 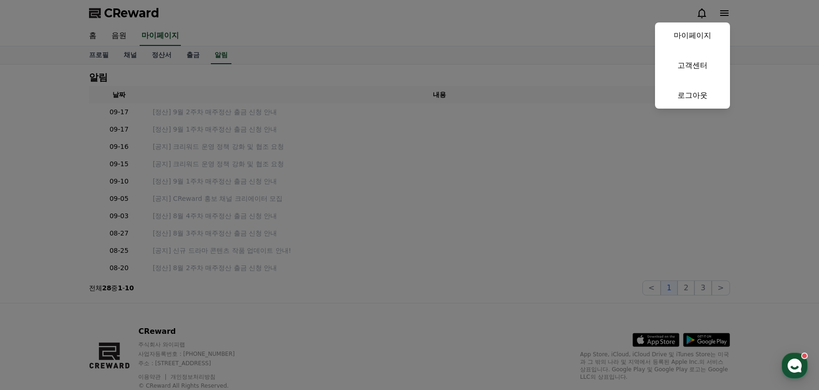 I want to click on button: 마이페이지 고객센터 로그아웃, so click(x=693, y=66).